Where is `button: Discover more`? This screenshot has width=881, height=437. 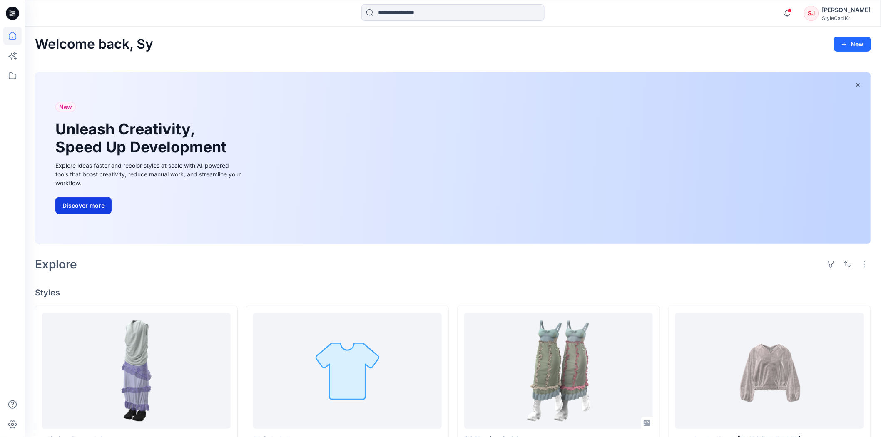 button: Discover more is located at coordinates (83, 206).